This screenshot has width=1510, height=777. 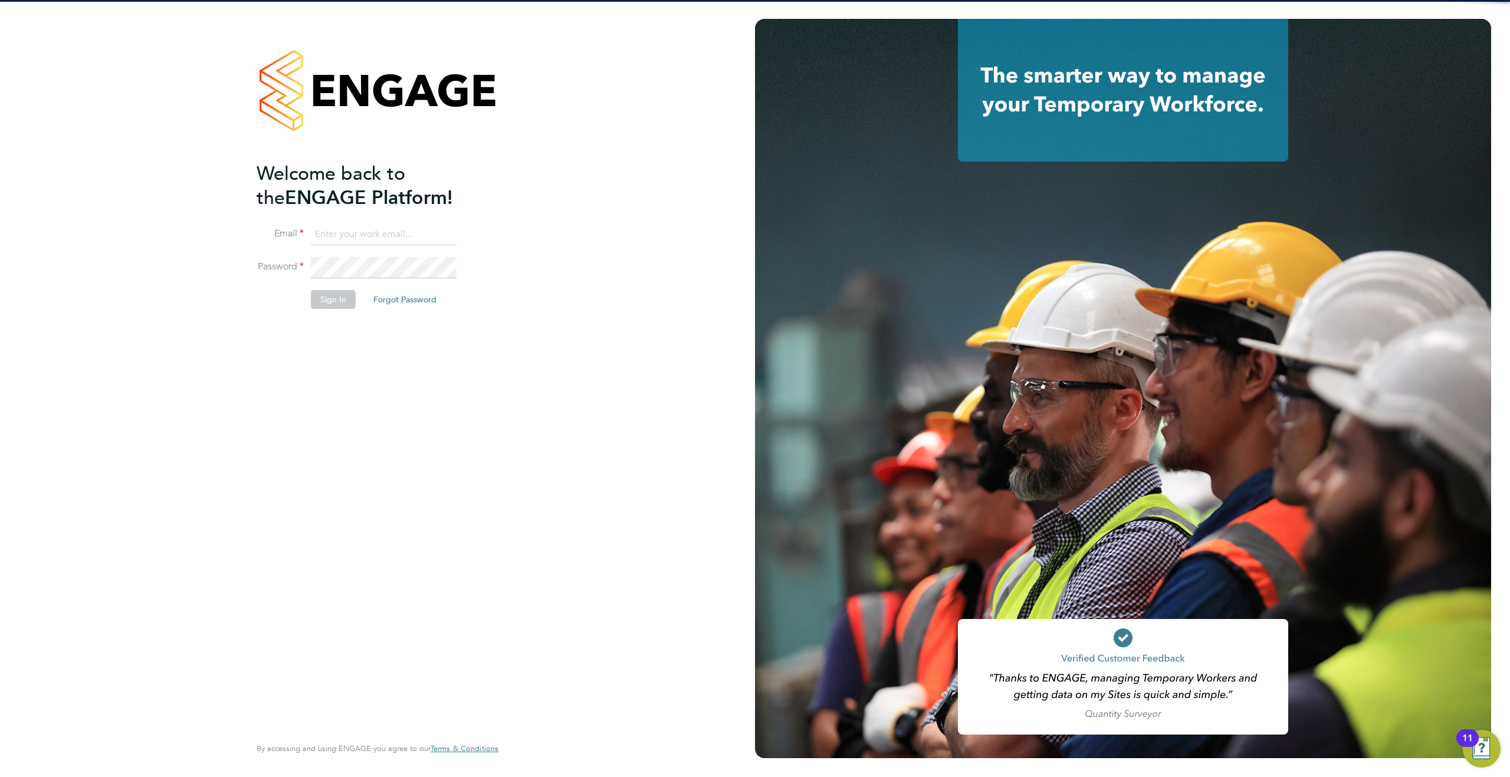 I want to click on label: Password, so click(x=280, y=267).